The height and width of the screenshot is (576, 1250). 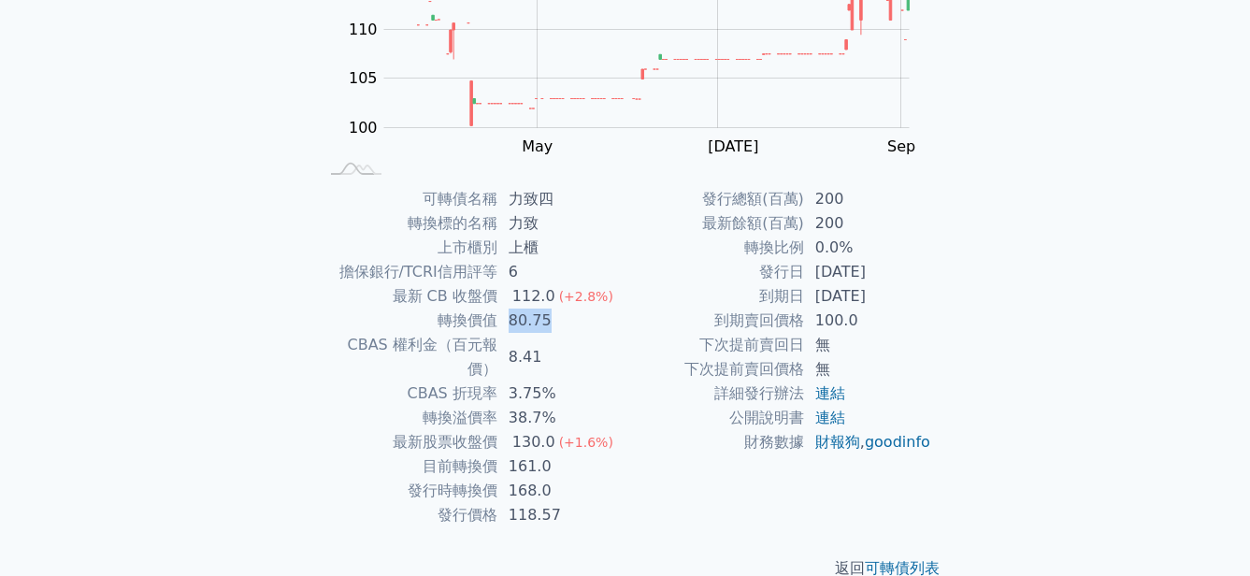 I want to click on a: goodinfo, so click(x=898, y=441).